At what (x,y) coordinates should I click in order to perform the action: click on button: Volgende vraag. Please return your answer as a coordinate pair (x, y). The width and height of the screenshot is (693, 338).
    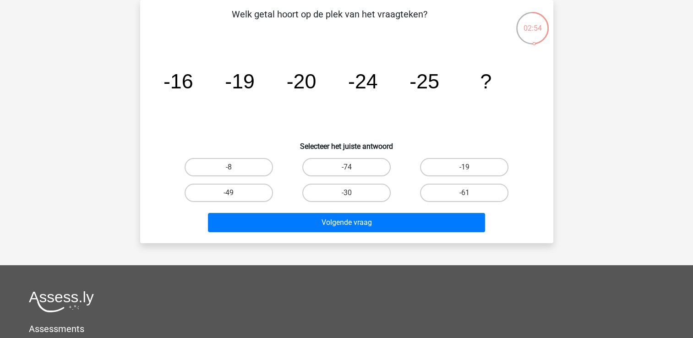
    Looking at the image, I should click on (346, 223).